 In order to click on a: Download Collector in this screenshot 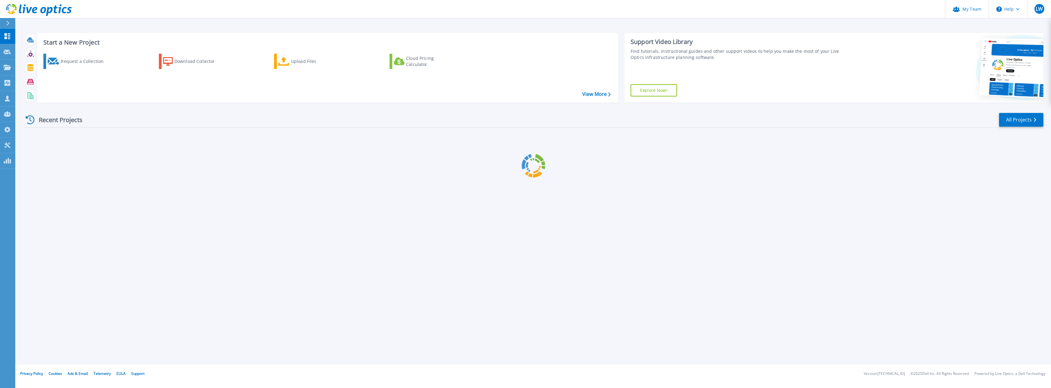, I will do `click(193, 61)`.